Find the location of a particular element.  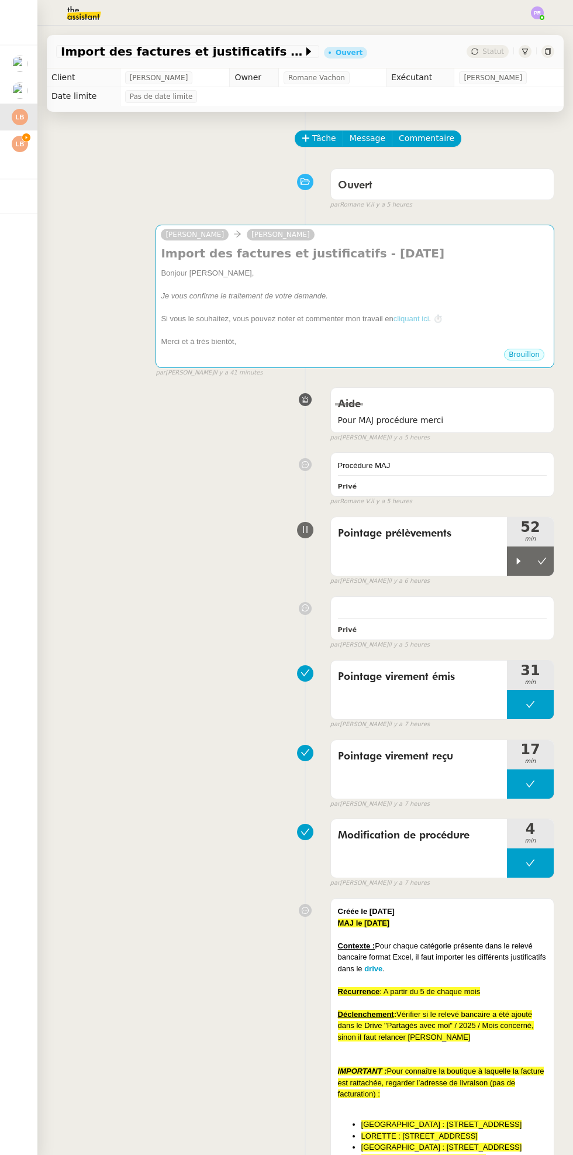

span: : A partir du 5 de chaque mois is located at coordinates (430, 991).